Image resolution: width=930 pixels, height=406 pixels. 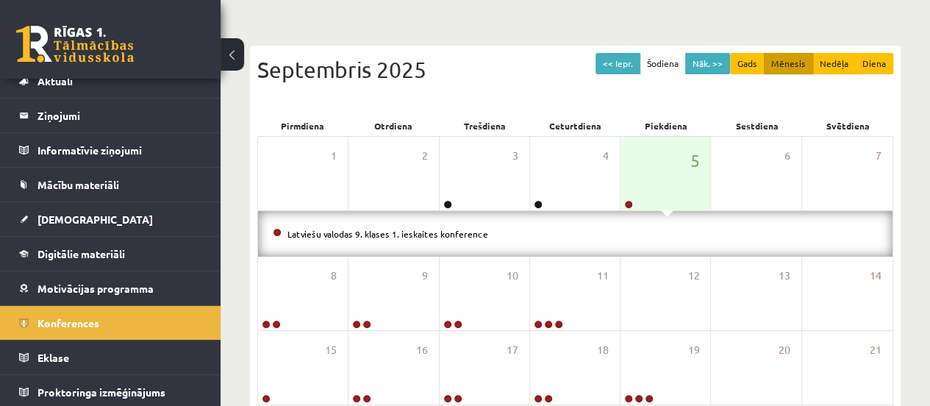 What do you see at coordinates (515, 156) in the screenshot?
I see `span: 3` at bounding box center [515, 156].